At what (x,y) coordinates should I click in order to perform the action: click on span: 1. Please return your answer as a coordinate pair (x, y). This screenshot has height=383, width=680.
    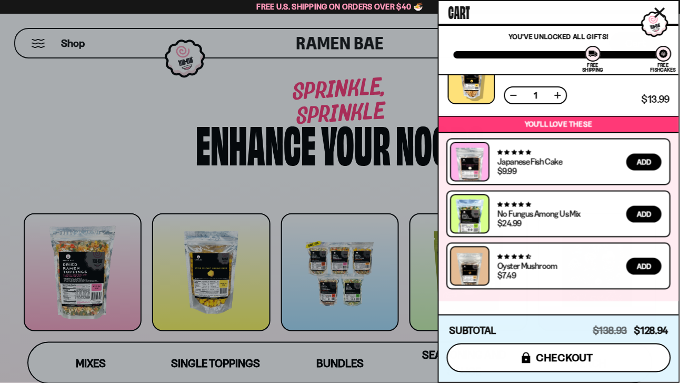
    Looking at the image, I should click on (536, 95).